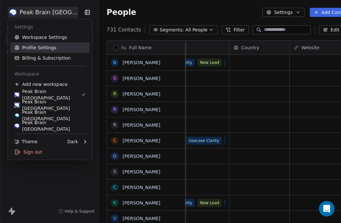  I want to click on div: Dark, so click(72, 142).